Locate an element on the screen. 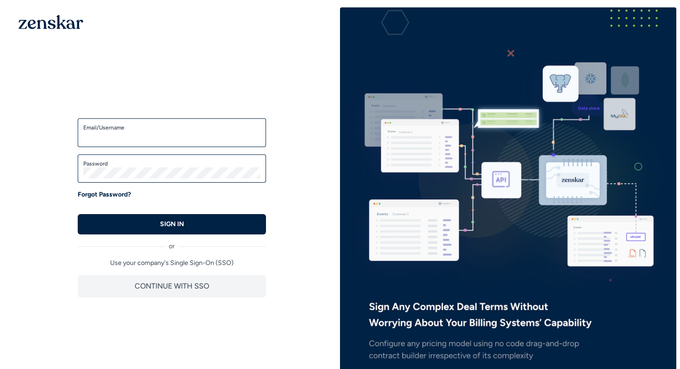  p: Use your company's Single Sign-On (SSO) is located at coordinates (172, 263).